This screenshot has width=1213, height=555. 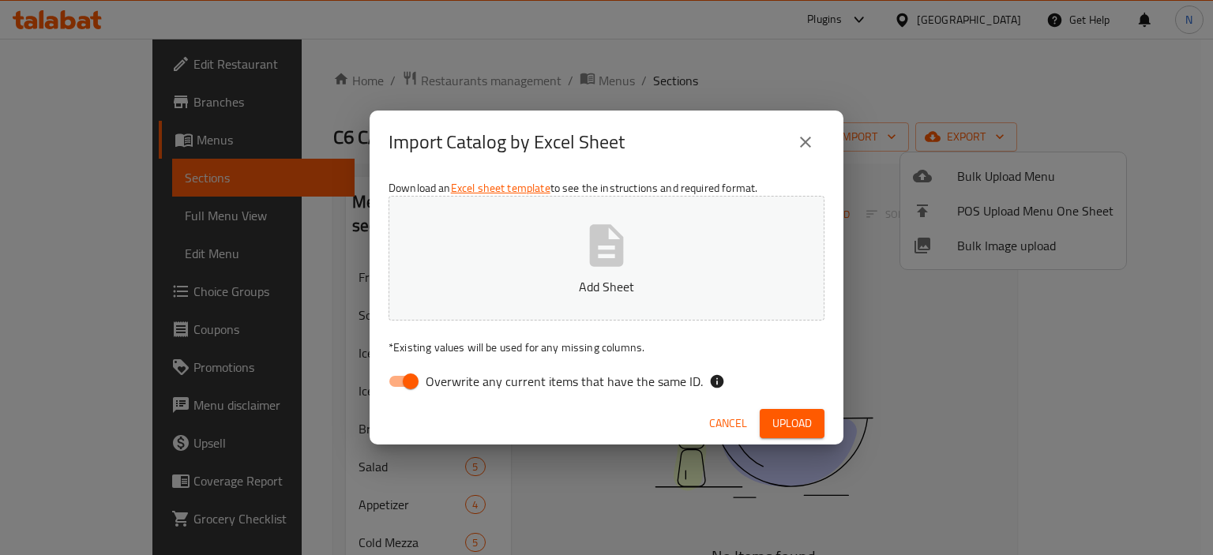 What do you see at coordinates (806, 142) in the screenshot?
I see `button: close` at bounding box center [806, 142].